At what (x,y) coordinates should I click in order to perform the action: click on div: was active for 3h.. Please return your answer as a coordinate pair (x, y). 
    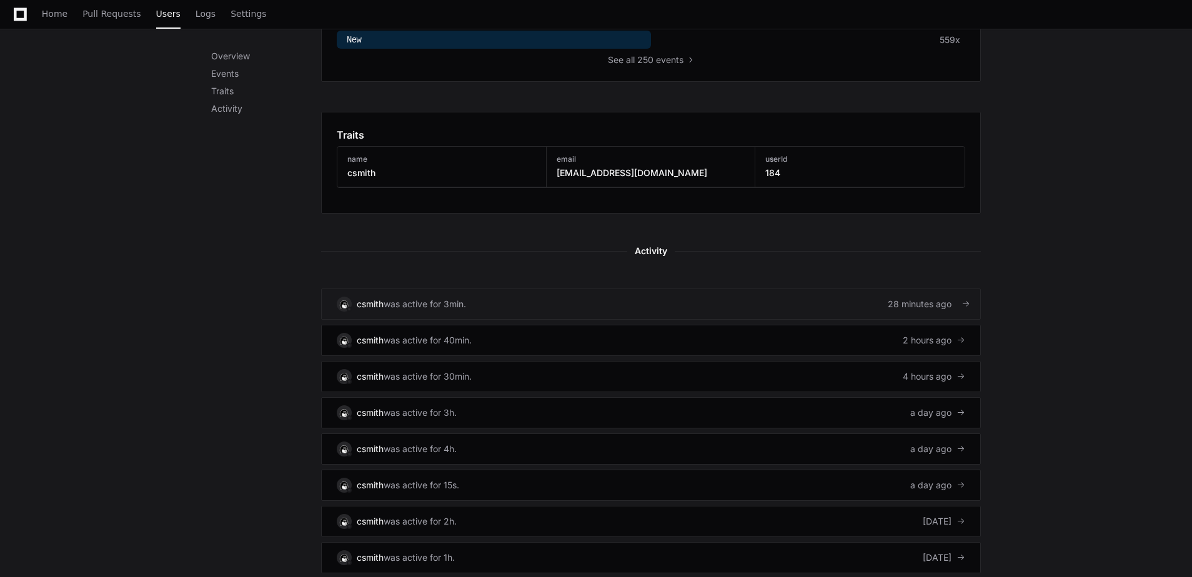
    Looking at the image, I should click on (420, 413).